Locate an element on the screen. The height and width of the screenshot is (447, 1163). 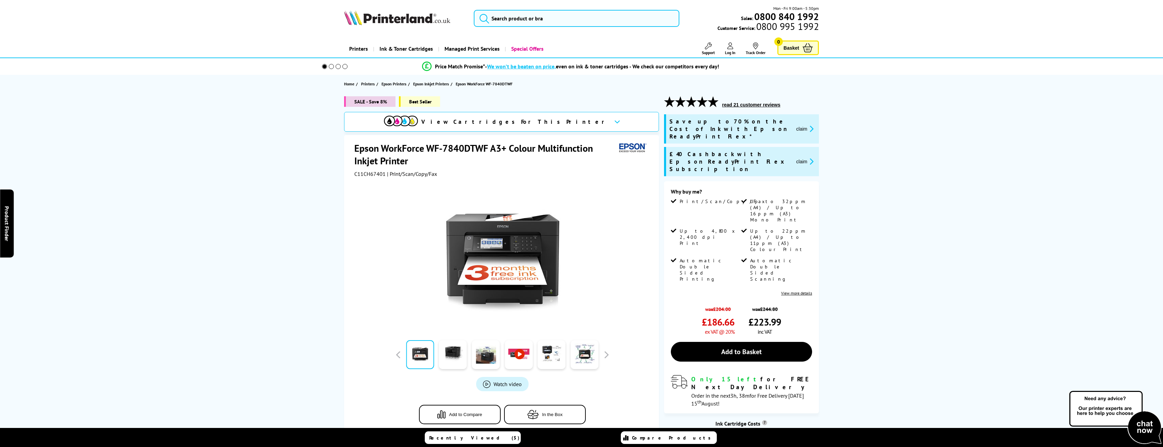
div: - even on ink & toner cartridges - We check our competitors every day! is located at coordinates (602, 66).